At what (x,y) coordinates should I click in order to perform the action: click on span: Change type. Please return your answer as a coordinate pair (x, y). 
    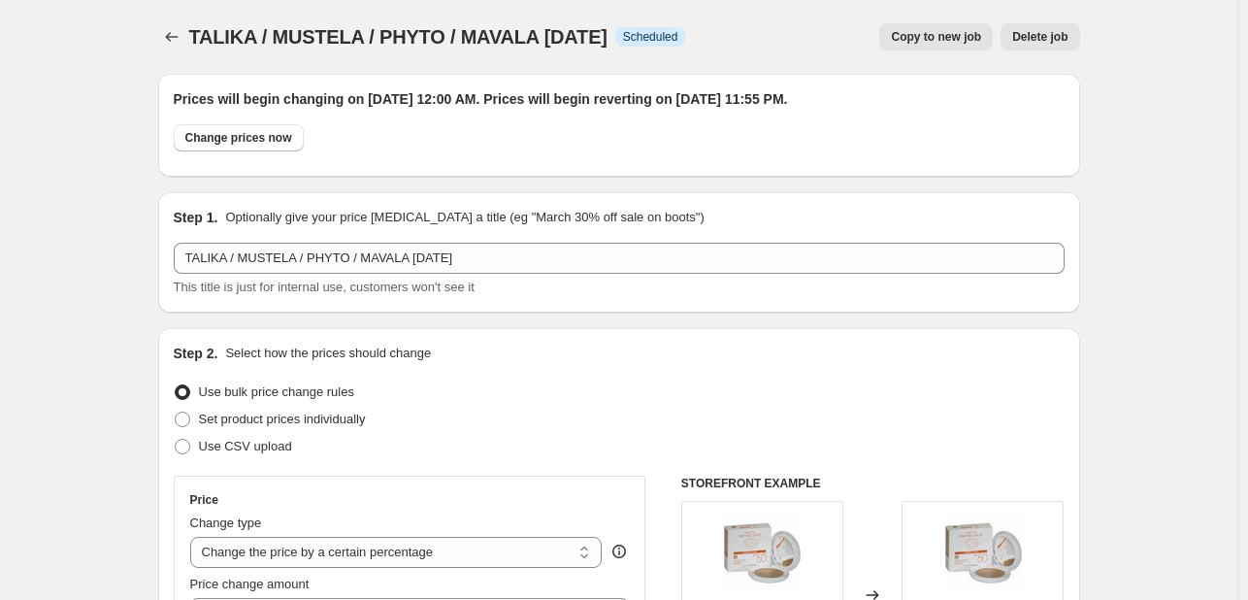
    Looking at the image, I should click on (226, 522).